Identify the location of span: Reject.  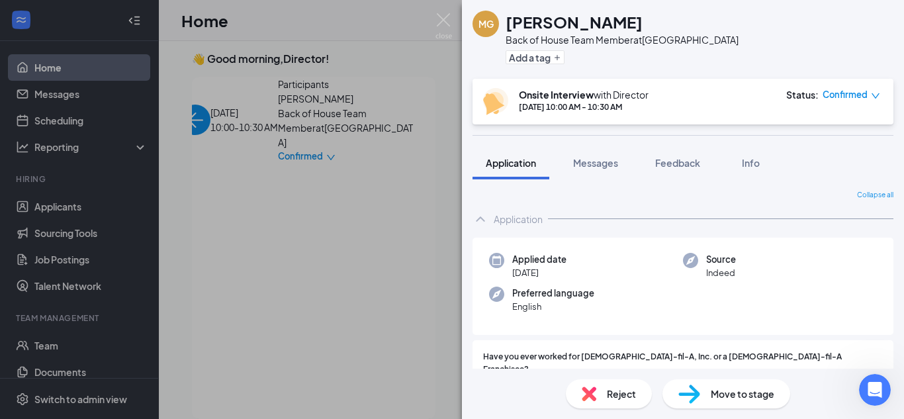
(621, 394).